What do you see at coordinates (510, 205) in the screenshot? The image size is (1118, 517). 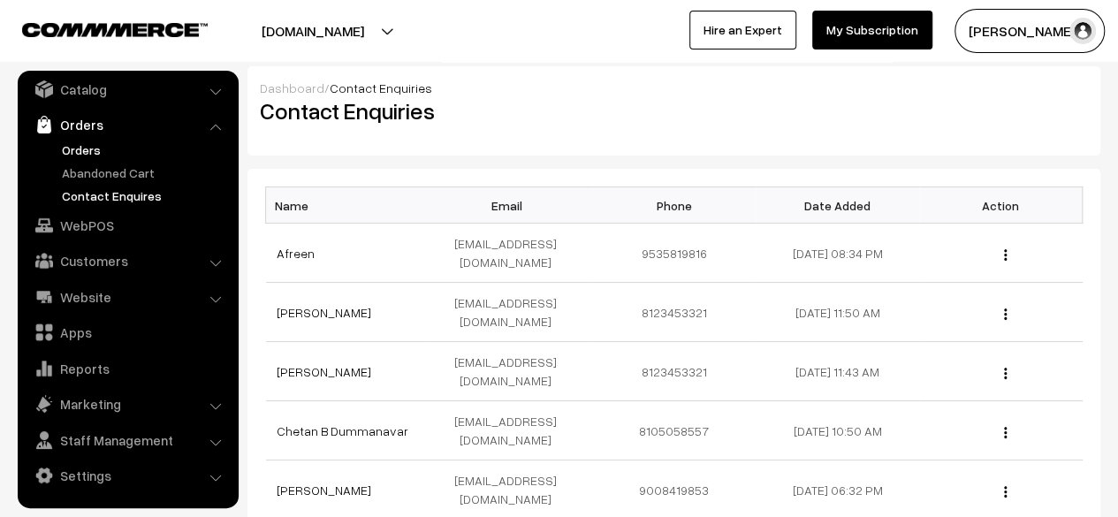 I see `th: Email` at bounding box center [510, 205].